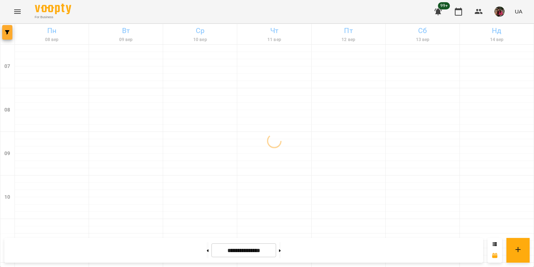 The image size is (534, 267). I want to click on button: Menu, so click(17, 12).